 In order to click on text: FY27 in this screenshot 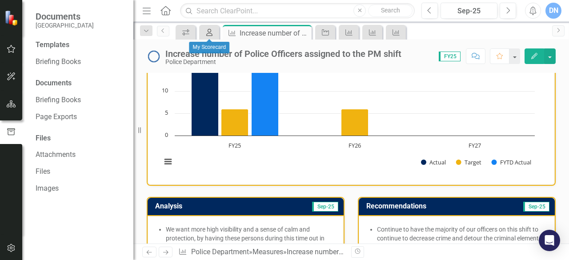, I will do `click(475, 145)`.